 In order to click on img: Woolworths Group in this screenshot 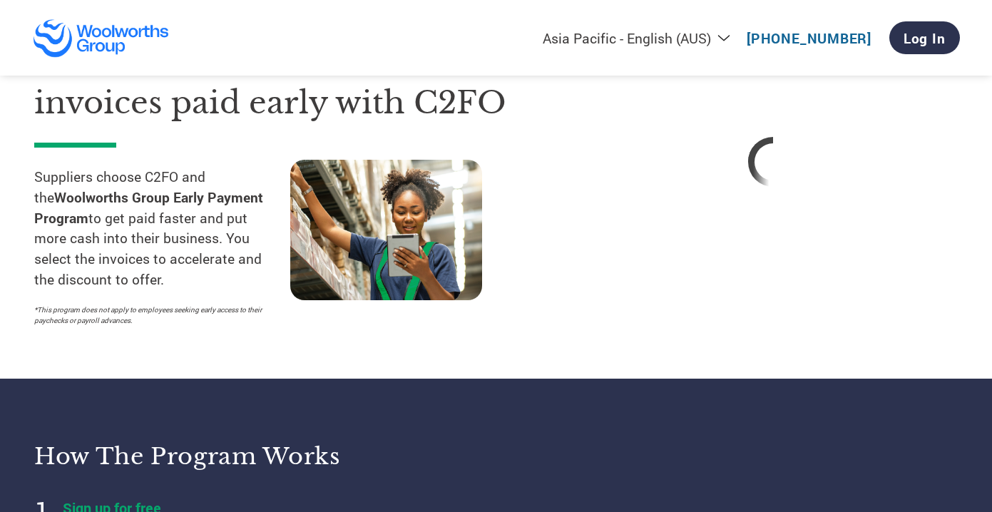, I will do `click(101, 38)`.